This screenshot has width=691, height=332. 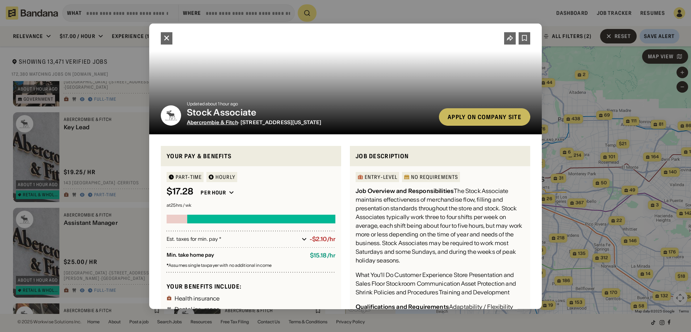 What do you see at coordinates (310, 112) in the screenshot?
I see `div: Stock Associate` at bounding box center [310, 112].